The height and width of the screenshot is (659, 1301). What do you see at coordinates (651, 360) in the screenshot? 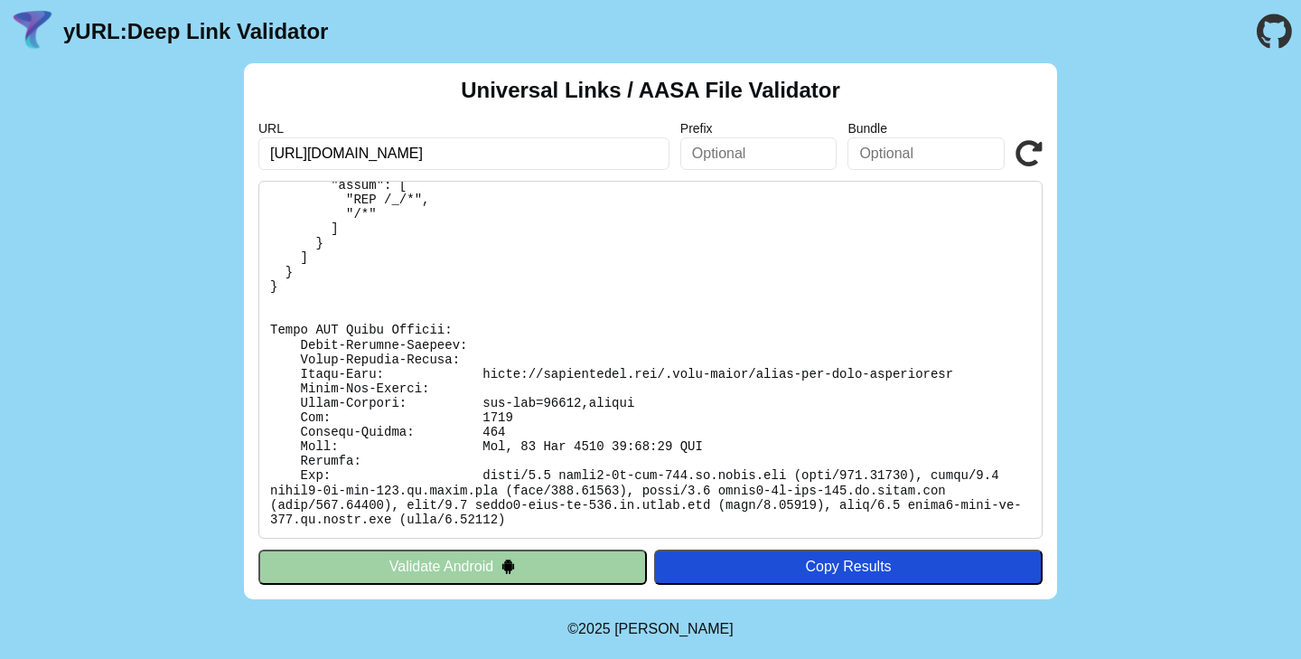
I see `pre: Lorem ipsu do: sitam://consectetur.adi/.elit-seddo/eiusm-tem-inci-utlaboreetd Ma Aliquaen: Admi V...` at bounding box center [651, 360].